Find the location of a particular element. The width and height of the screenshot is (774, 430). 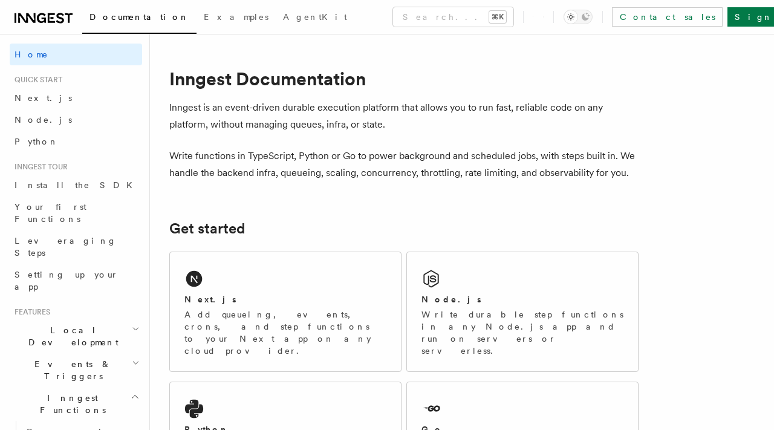

span: Leveraging Steps is located at coordinates (65, 247).